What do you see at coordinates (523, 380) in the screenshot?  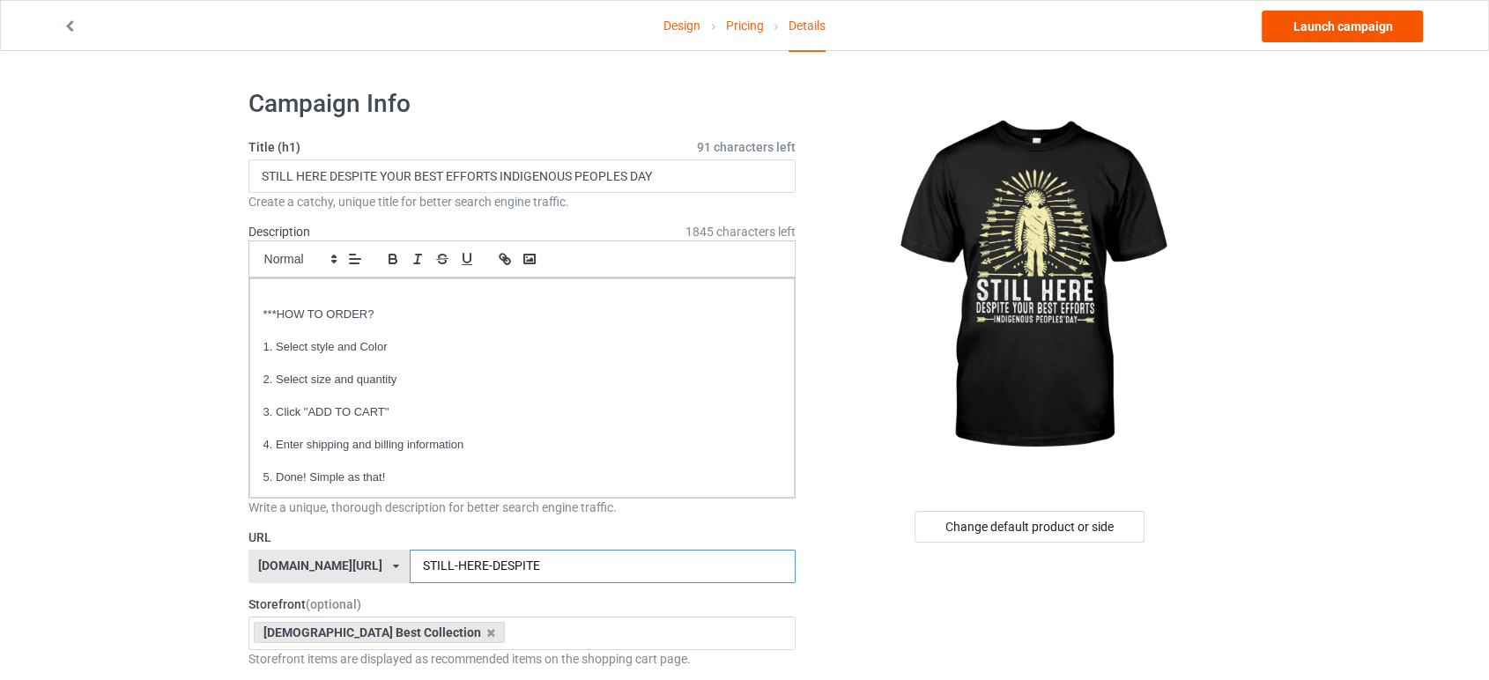 I see `p: 2. Select size and quantity` at bounding box center [523, 380].